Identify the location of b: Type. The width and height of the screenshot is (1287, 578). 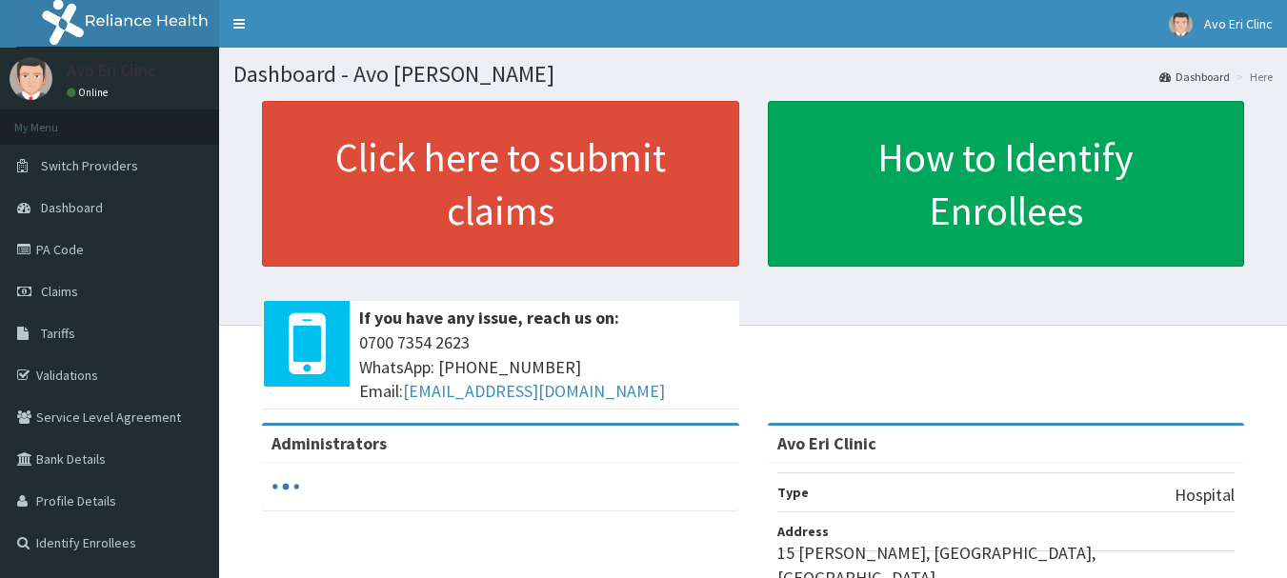
(793, 493).